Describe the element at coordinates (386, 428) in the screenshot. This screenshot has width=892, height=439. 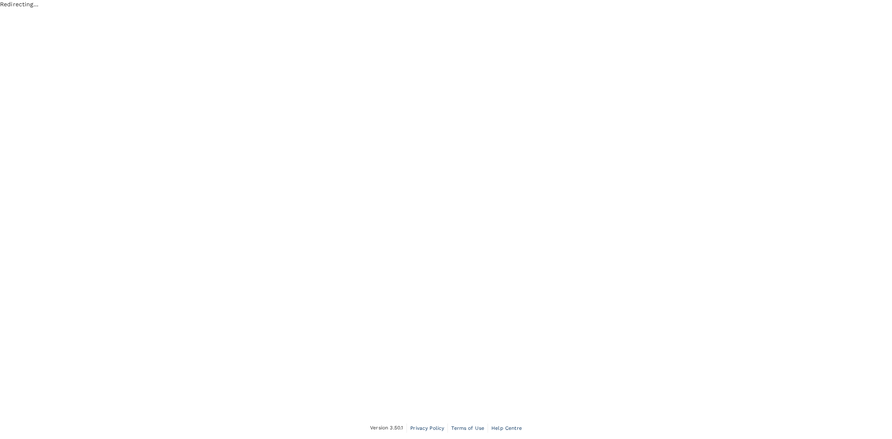
I see `span: Version 3.50.1` at that location.